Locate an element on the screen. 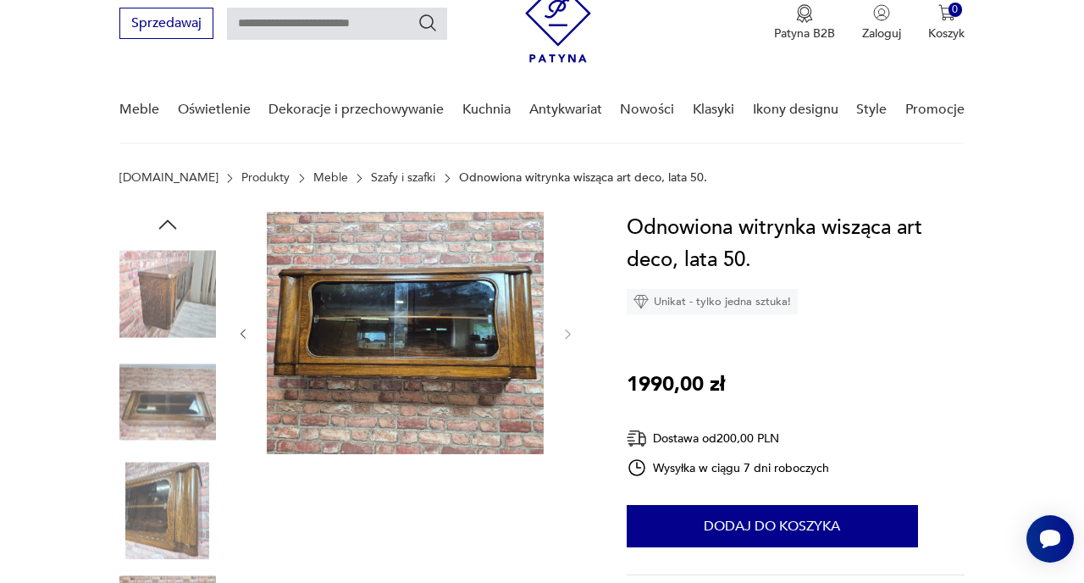 This screenshot has width=1084, height=583. p: 1990,00 zł is located at coordinates (676, 384).